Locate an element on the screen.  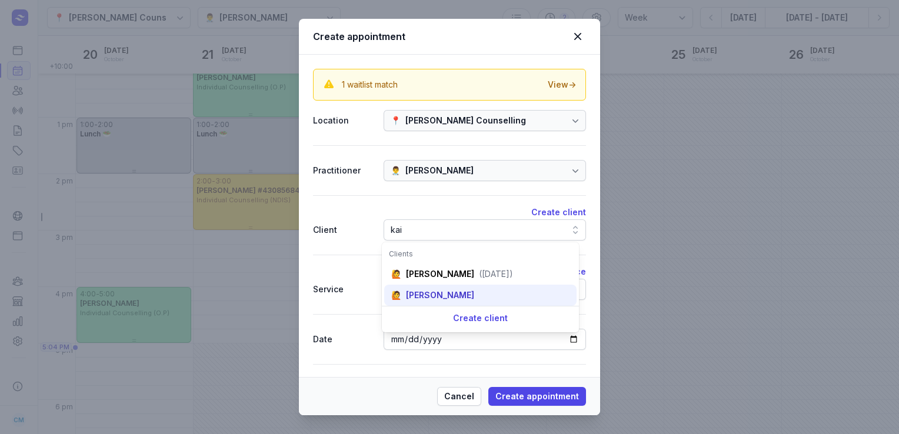
button: Cancel is located at coordinates (459, 397).